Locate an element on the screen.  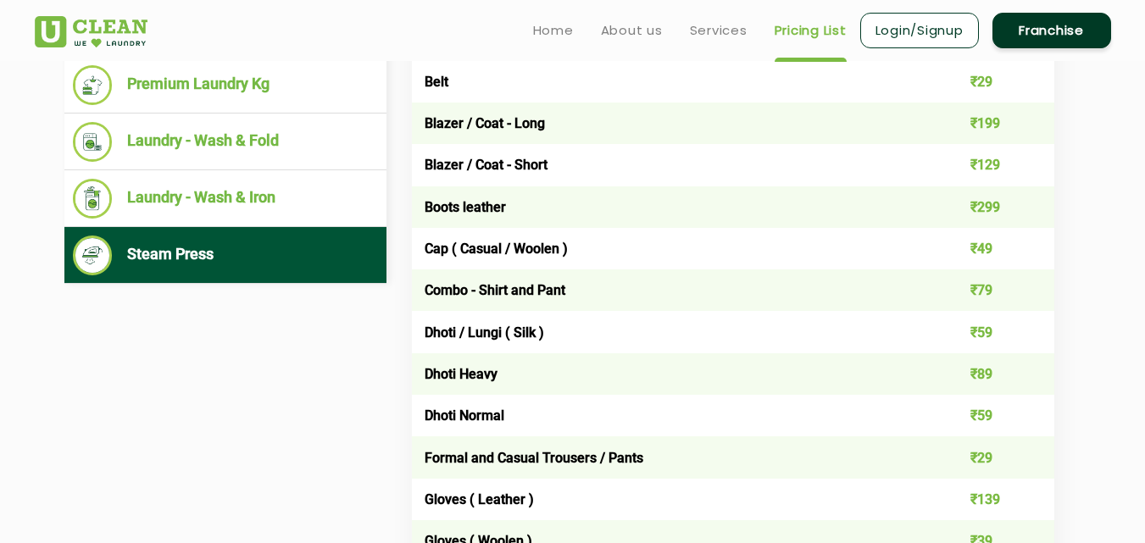
td: ₹49 is located at coordinates (990, 248).